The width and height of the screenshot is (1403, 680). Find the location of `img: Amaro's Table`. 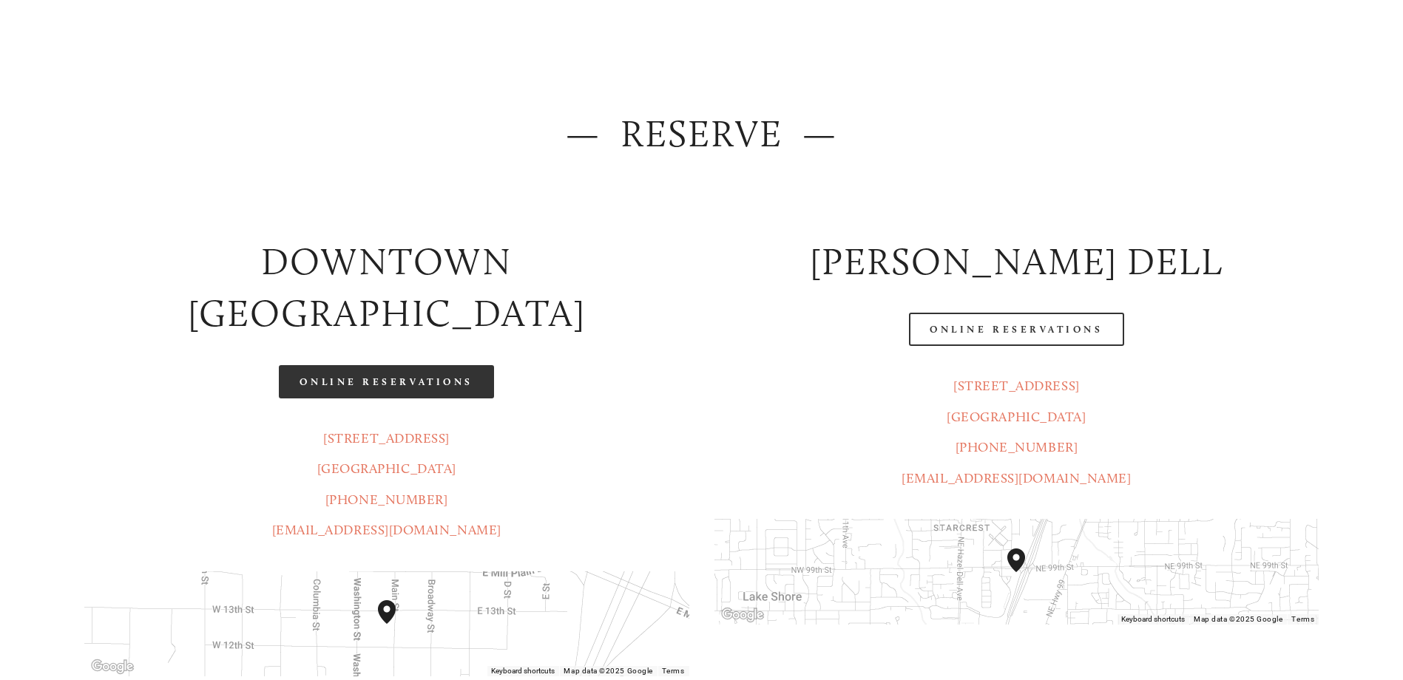

img: Amaro's Table is located at coordinates (79, 42).